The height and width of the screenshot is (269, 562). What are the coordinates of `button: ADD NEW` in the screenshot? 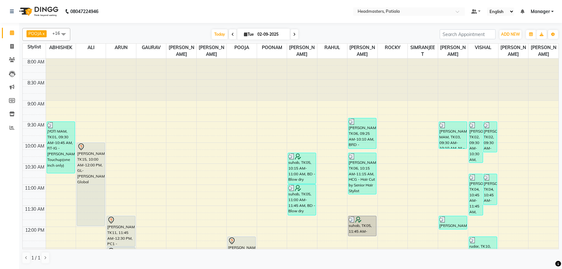 It's located at (510, 34).